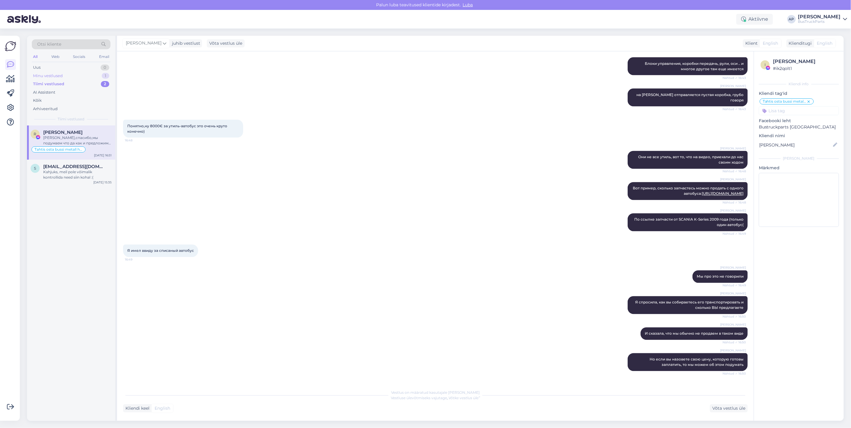 Image resolution: width=851 pixels, height=428 pixels. I want to click on div: Klient, so click(750, 43).